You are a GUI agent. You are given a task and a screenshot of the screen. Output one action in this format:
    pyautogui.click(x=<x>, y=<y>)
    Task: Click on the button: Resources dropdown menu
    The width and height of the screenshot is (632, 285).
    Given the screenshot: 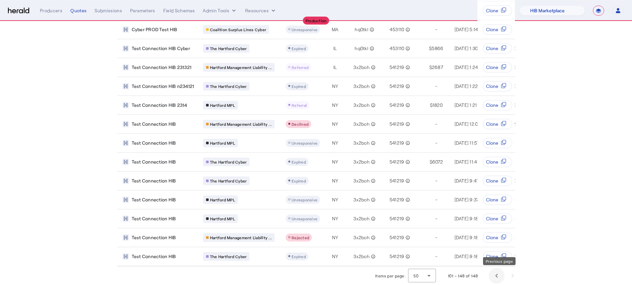 What is the action you would take?
    pyautogui.click(x=261, y=11)
    